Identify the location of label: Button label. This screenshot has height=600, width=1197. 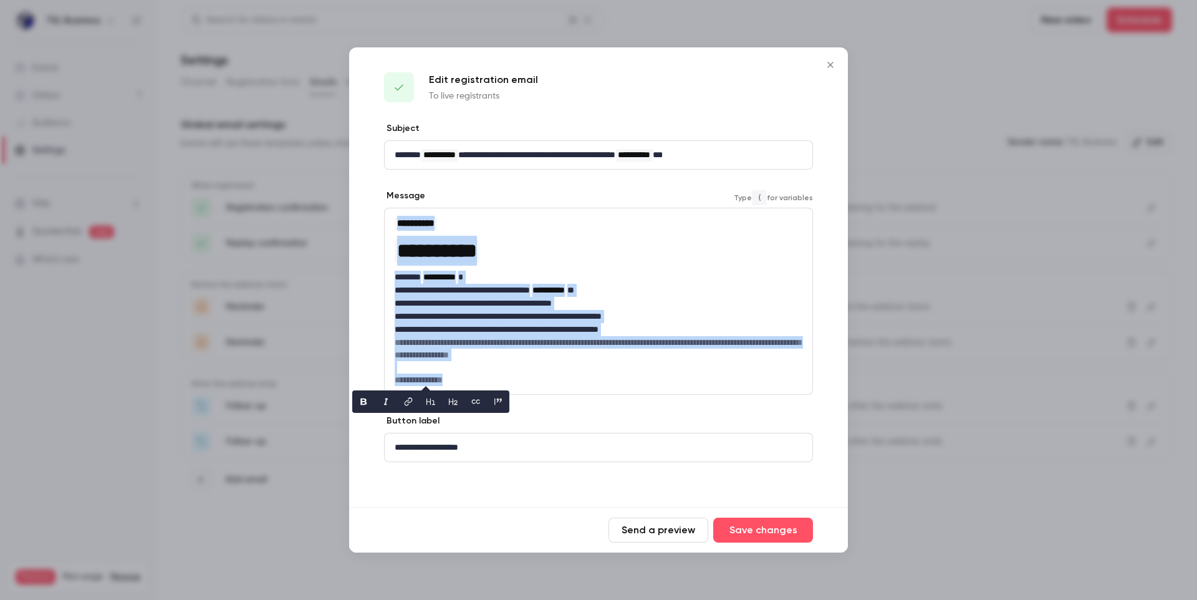
(411, 421).